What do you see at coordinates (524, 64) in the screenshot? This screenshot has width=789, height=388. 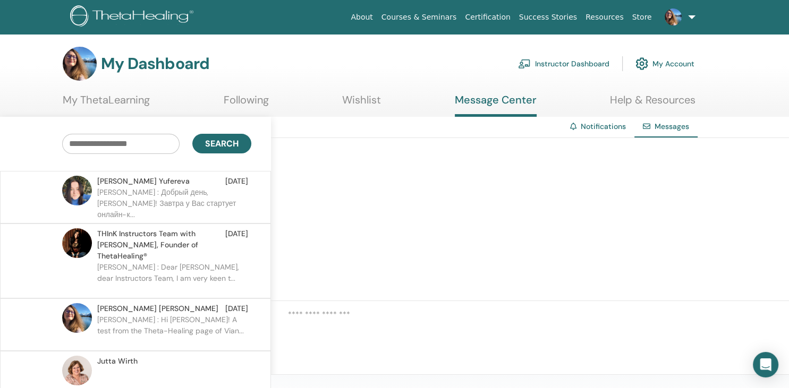 I see `img: chalkboard-teacher.svg` at bounding box center [524, 64].